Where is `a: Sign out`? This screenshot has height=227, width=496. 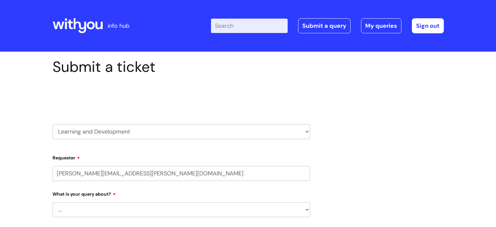 a: Sign out is located at coordinates (428, 26).